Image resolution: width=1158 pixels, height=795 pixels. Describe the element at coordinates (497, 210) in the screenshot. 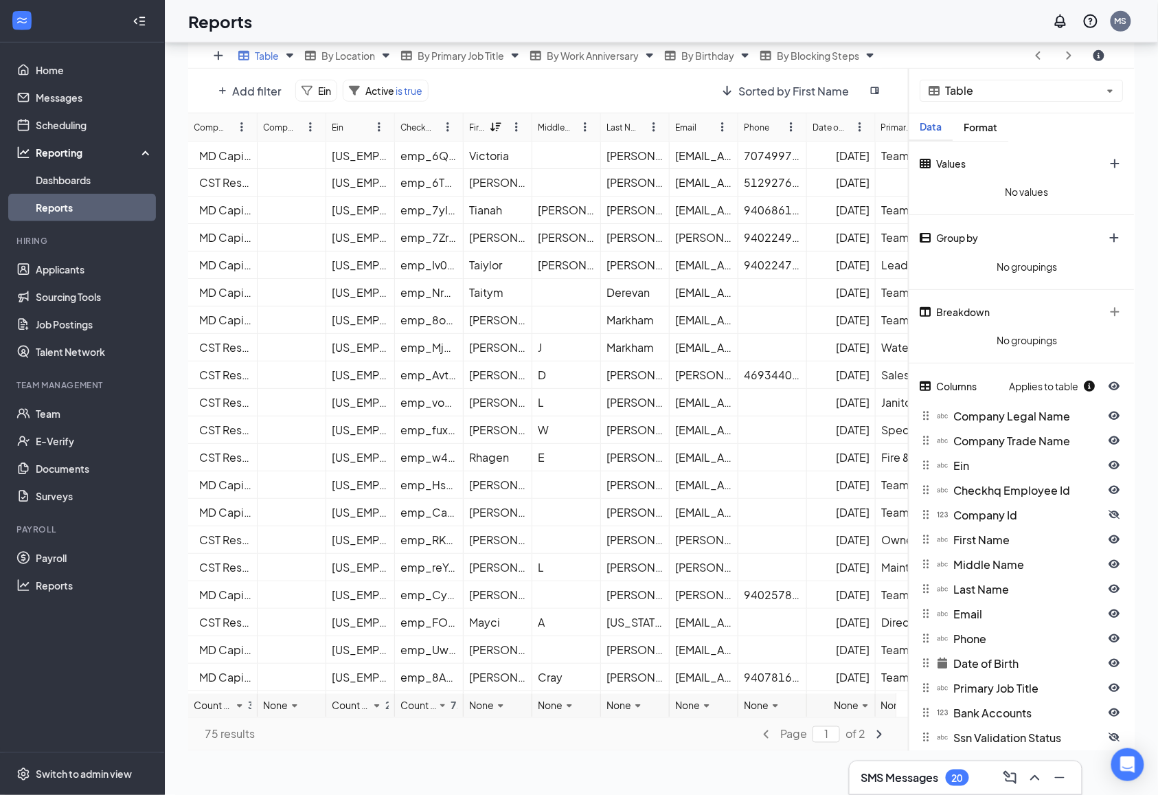

I see `div: Tianah` at that location.